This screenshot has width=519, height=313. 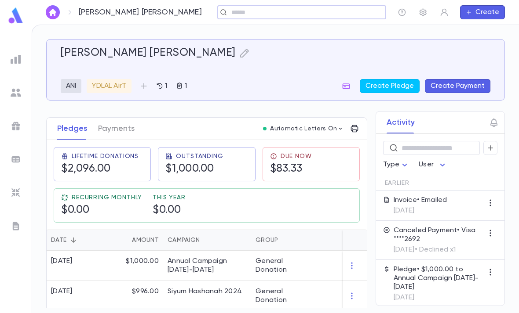 What do you see at coordinates (420, 200) in the screenshot?
I see `p: Invoice • Emailed` at bounding box center [420, 200].